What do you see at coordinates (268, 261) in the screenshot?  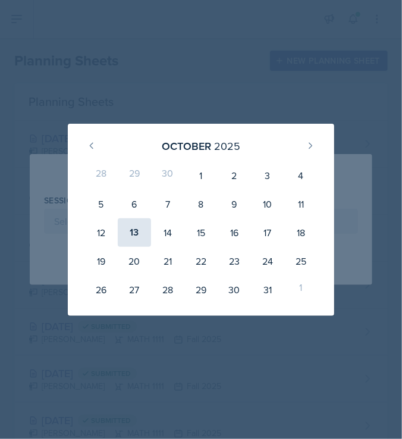 I see `div: 24` at bounding box center [268, 261].